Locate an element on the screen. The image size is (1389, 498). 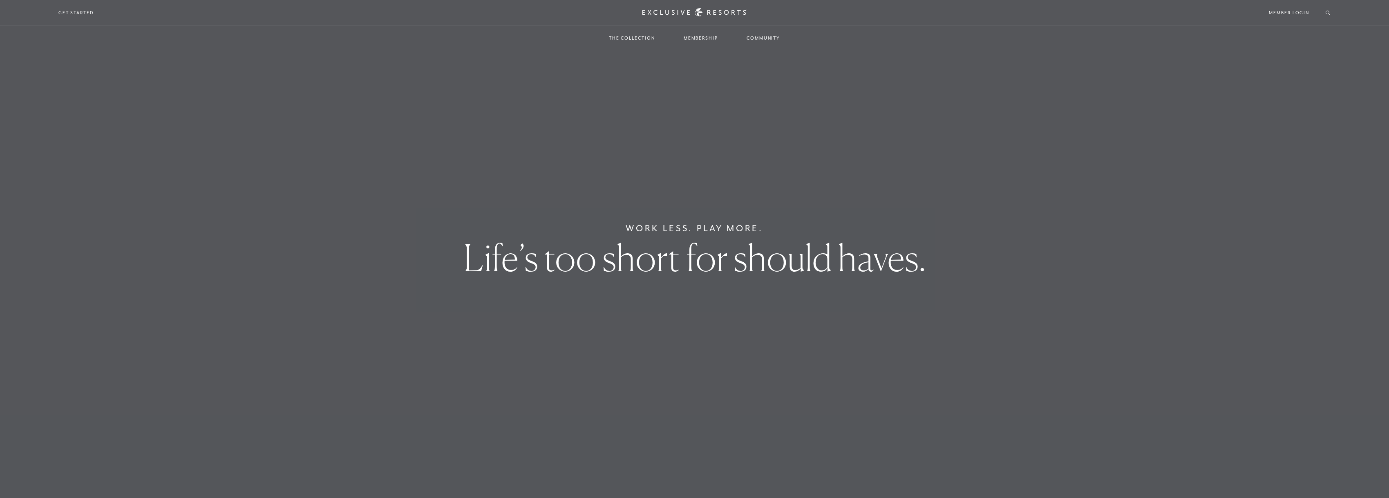
h6: Work Less. Play More. is located at coordinates (694, 228).